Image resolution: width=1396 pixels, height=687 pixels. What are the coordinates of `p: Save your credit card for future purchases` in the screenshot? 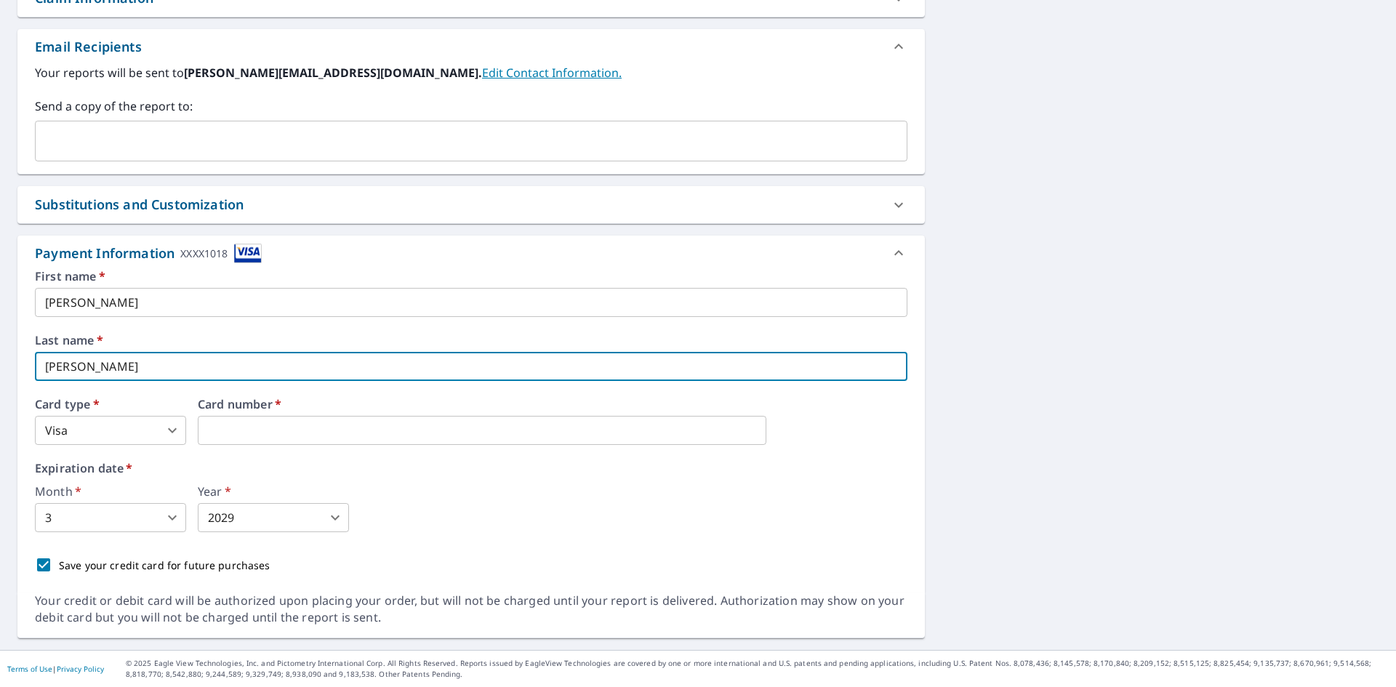 It's located at (164, 565).